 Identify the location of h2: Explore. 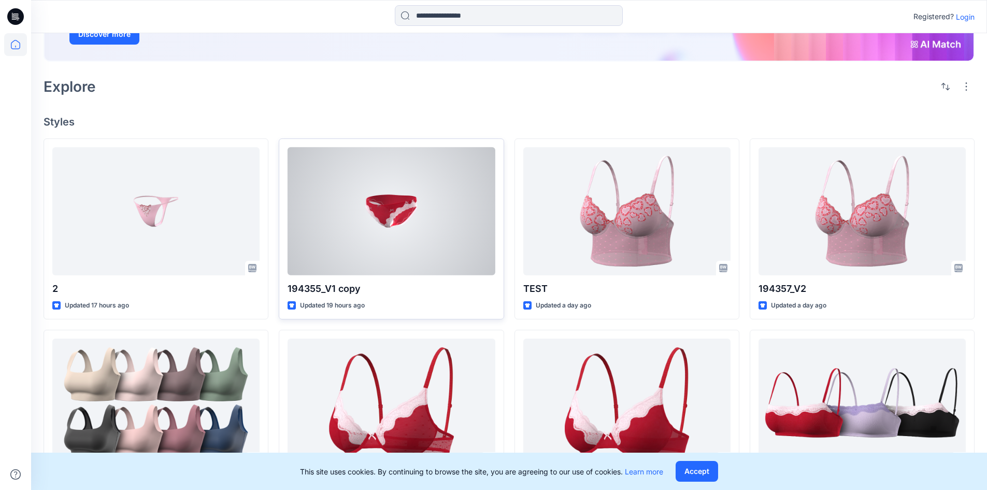
(69, 87).